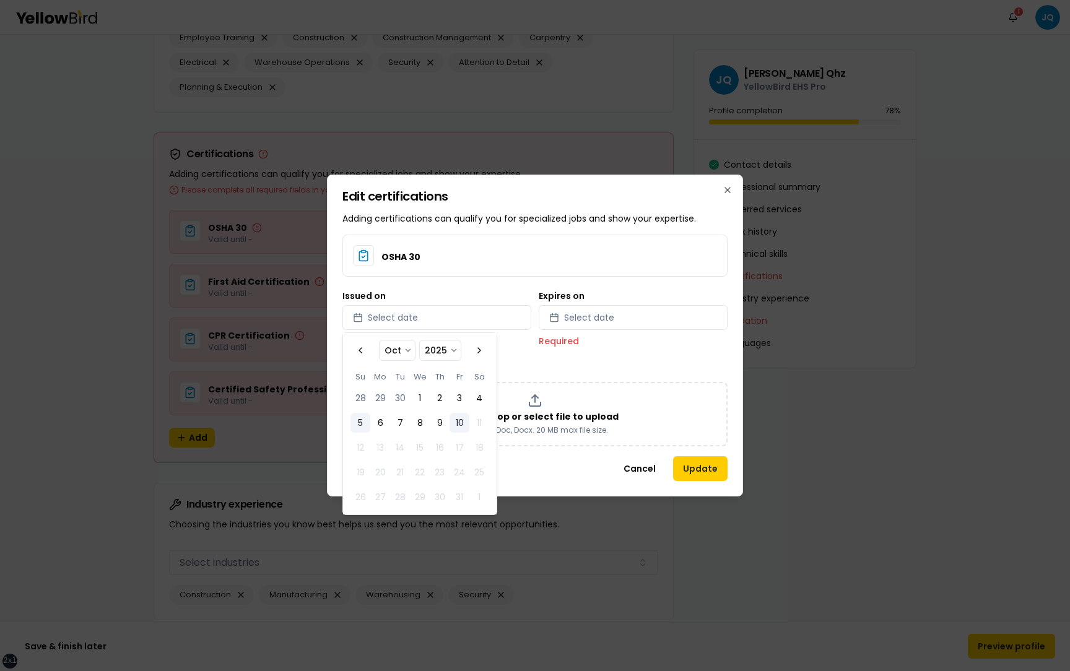 The image size is (1070, 671). I want to click on th: Saturday, so click(479, 376).